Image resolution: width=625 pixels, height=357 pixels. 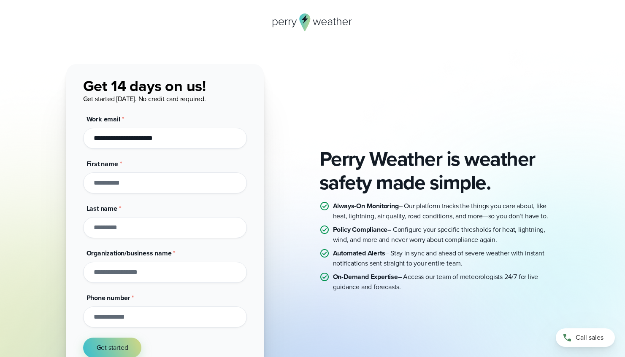 I want to click on strong: Policy Compliance, so click(x=360, y=229).